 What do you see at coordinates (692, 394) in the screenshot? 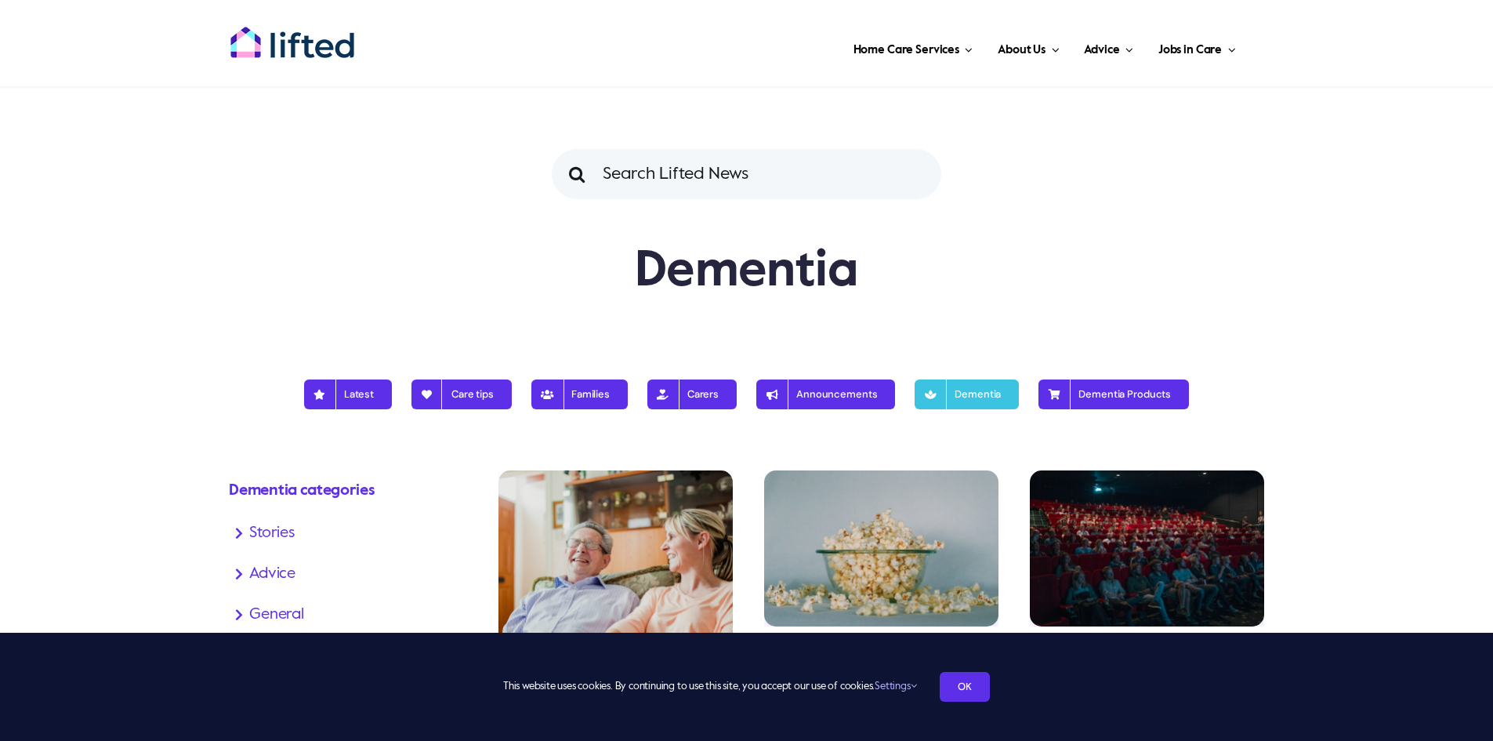
I see `a: Carers` at bounding box center [692, 394].